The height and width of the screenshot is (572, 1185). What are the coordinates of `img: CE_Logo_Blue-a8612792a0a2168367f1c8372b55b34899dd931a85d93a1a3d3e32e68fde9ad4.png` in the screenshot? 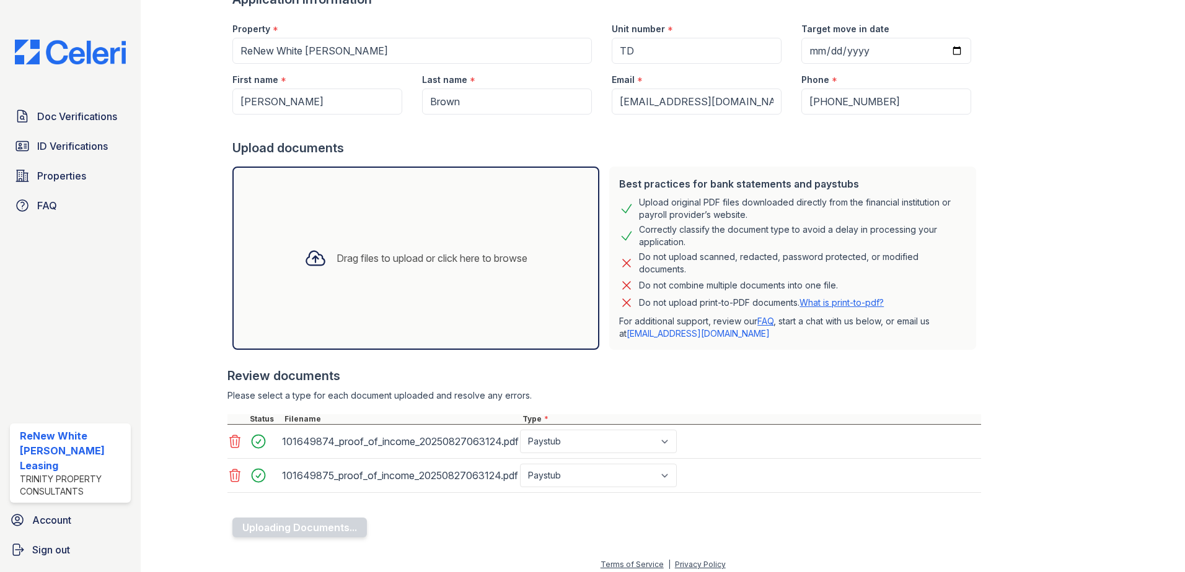 It's located at (70, 52).